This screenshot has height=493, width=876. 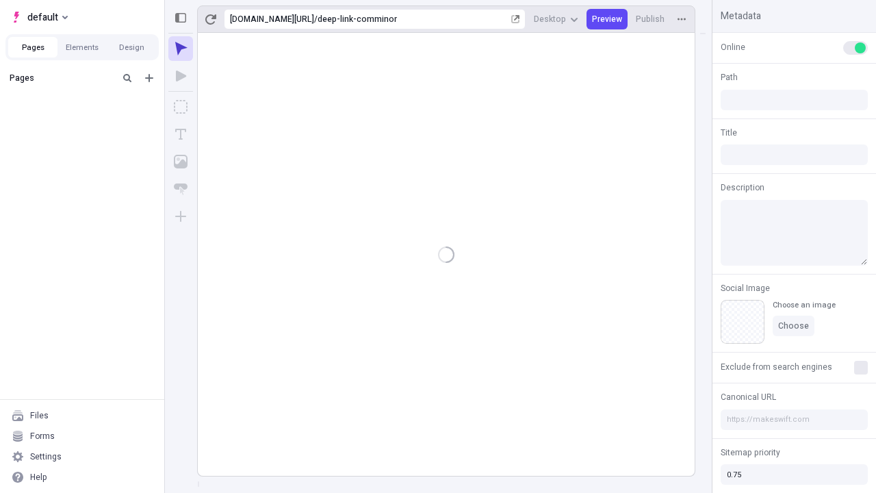 I want to click on div: Pages, so click(x=62, y=78).